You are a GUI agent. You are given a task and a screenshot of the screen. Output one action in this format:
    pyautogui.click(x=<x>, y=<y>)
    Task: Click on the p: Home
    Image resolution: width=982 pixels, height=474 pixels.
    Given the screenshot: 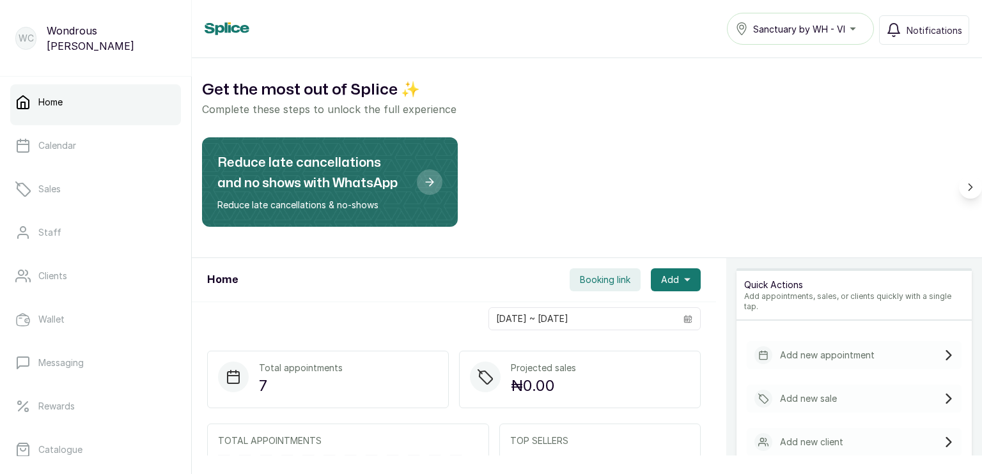 What is the action you would take?
    pyautogui.click(x=51, y=102)
    